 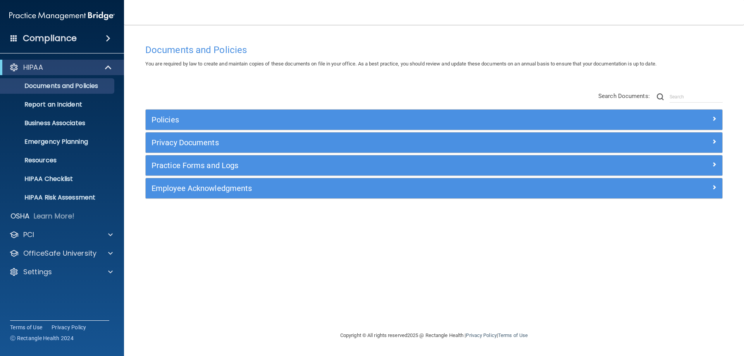 What do you see at coordinates (434, 120) in the screenshot?
I see `a: Policies` at bounding box center [434, 120].